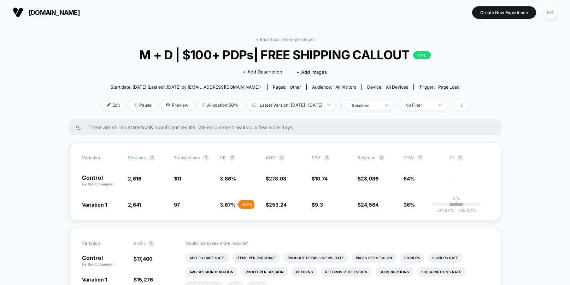 The height and width of the screenshot is (285, 570). What do you see at coordinates (409, 205) in the screenshot?
I see `span: 36%` at bounding box center [409, 205].